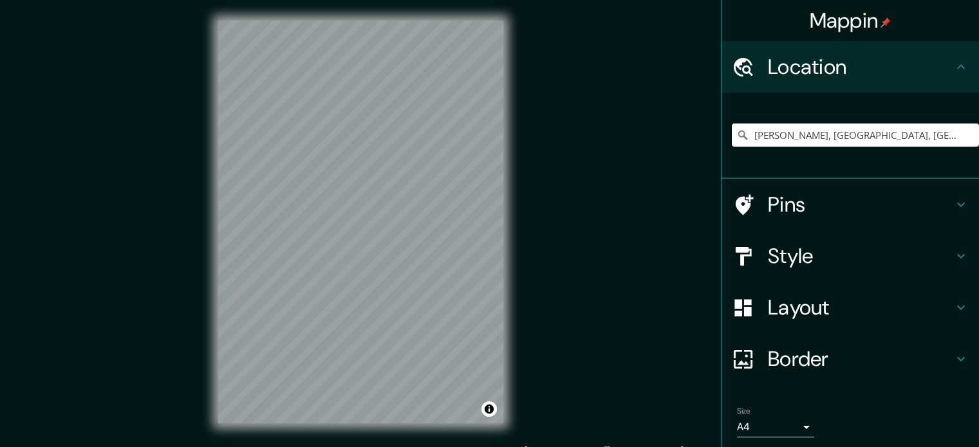 This screenshot has width=979, height=447. What do you see at coordinates (860, 359) in the screenshot?
I see `h4: Border` at bounding box center [860, 359].